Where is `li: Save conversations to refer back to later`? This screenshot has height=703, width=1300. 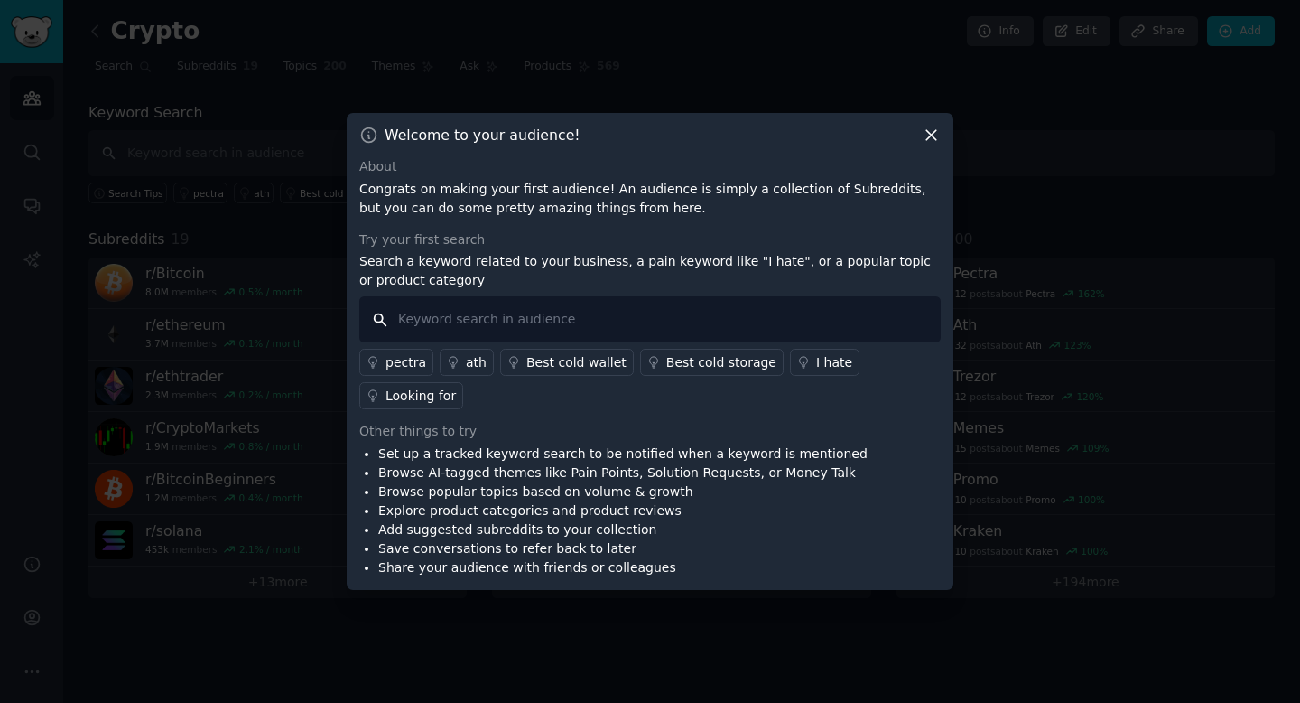
li: Save conversations to refer back to later is located at coordinates (623, 548).